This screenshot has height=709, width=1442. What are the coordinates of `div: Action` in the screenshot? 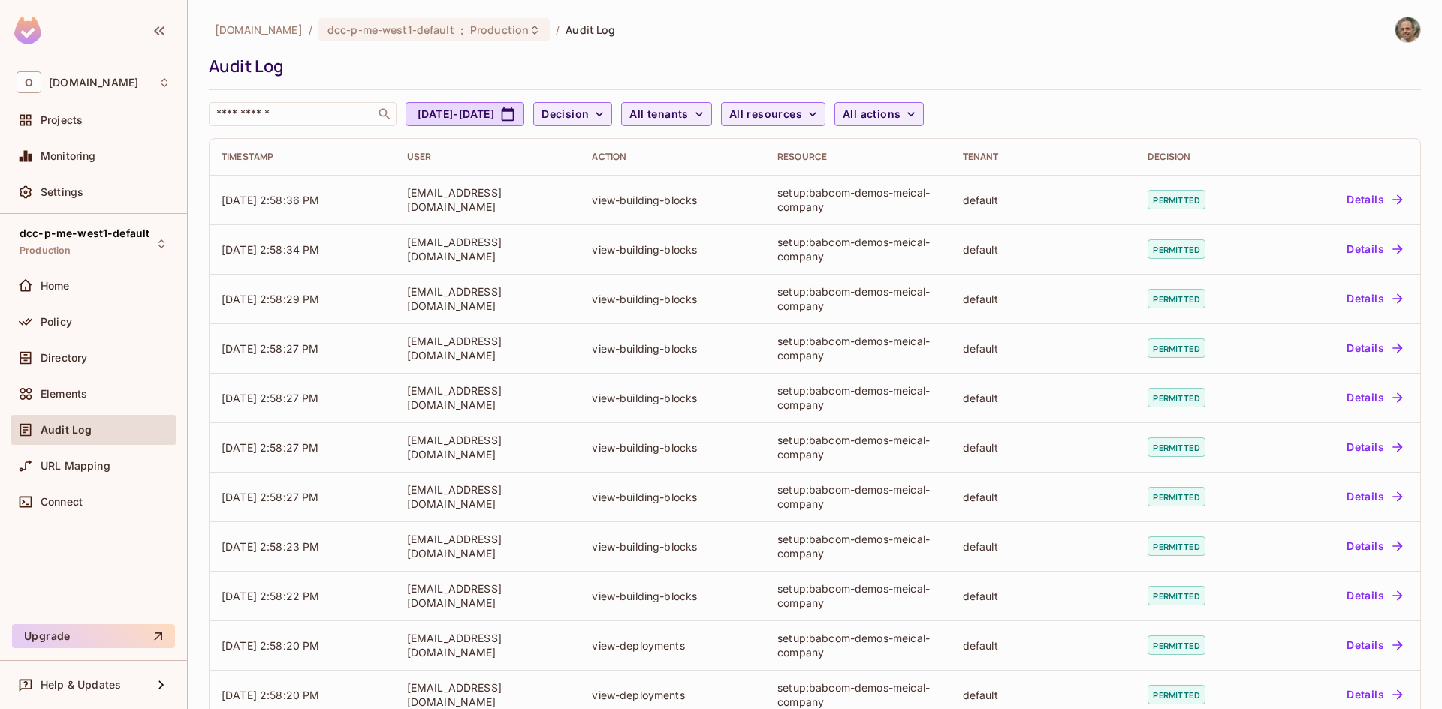 It's located at (672, 157).